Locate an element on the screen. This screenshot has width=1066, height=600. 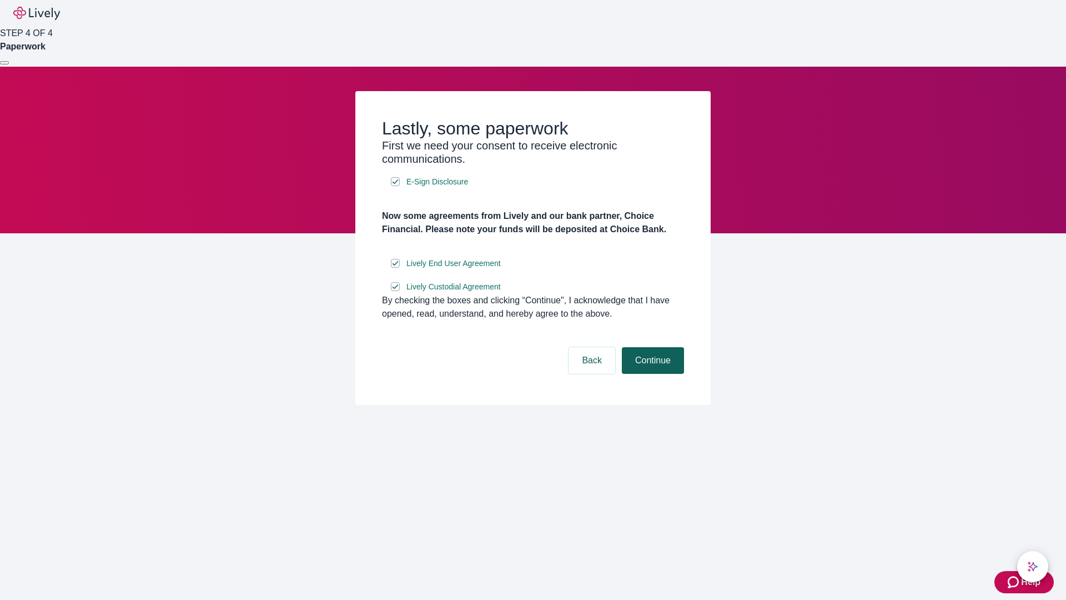
button: Zendesk support iconHelp is located at coordinates (1024, 582).